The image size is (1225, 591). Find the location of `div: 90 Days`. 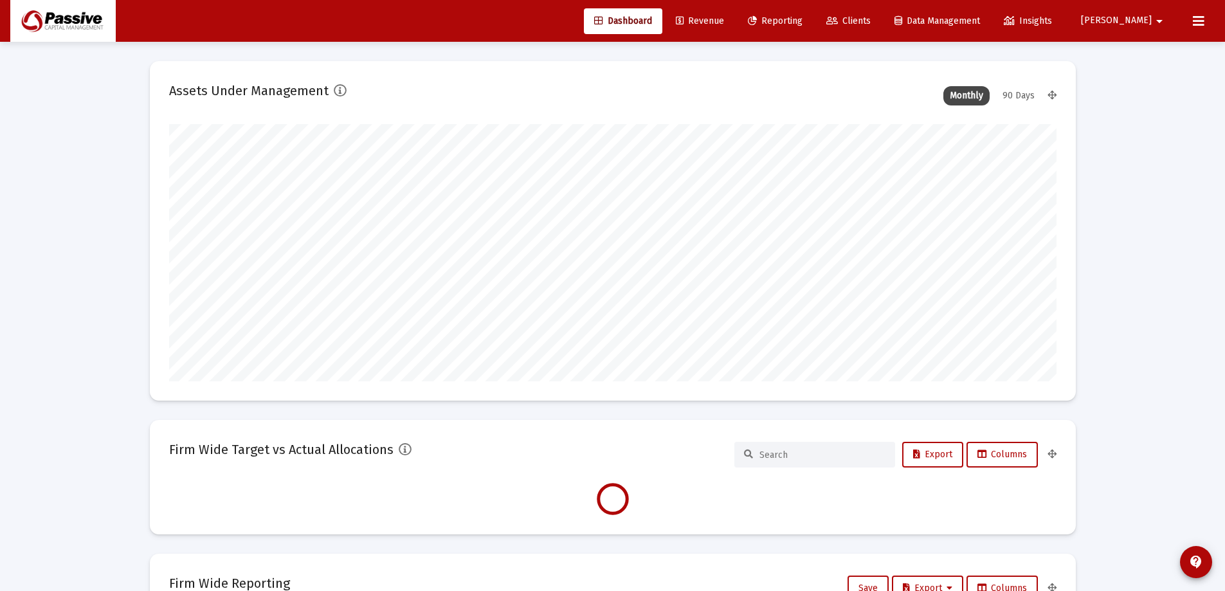

div: 90 Days is located at coordinates (1018, 96).